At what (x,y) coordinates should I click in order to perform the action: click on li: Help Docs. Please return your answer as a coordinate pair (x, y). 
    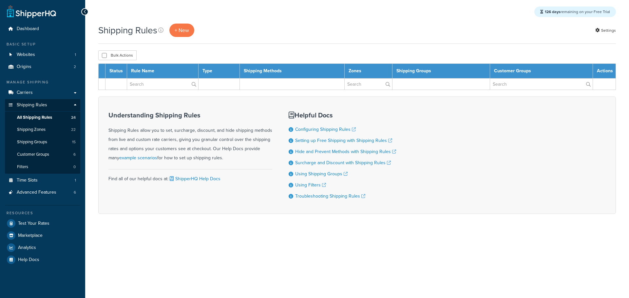
    Looking at the image, I should click on (43, 260).